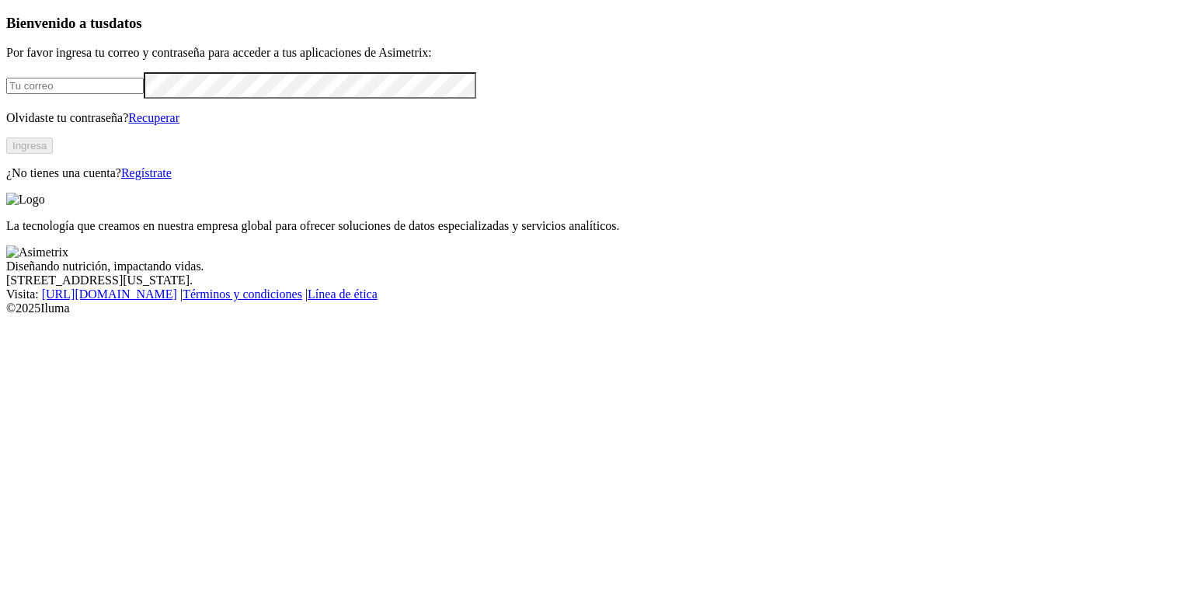 This screenshot has height=592, width=1187. Describe the element at coordinates (593, 23) in the screenshot. I see `h3: Bienvenido a tus` at that location.